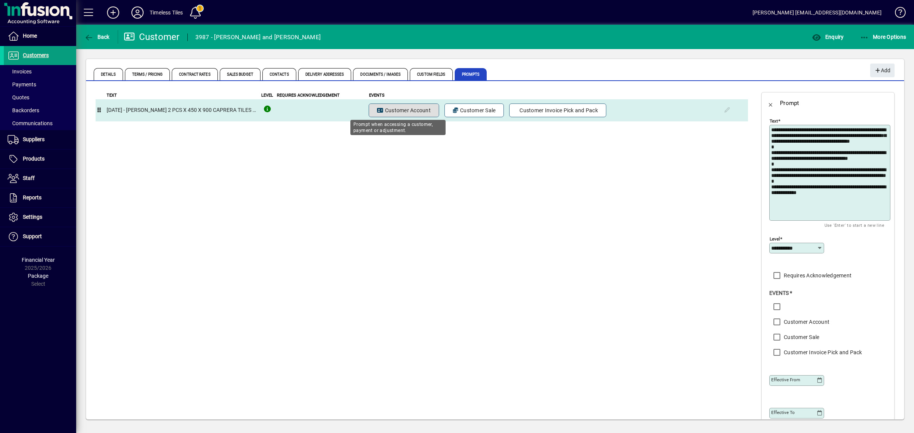 The width and height of the screenshot is (914, 433). I want to click on span: Add, so click(882, 70).